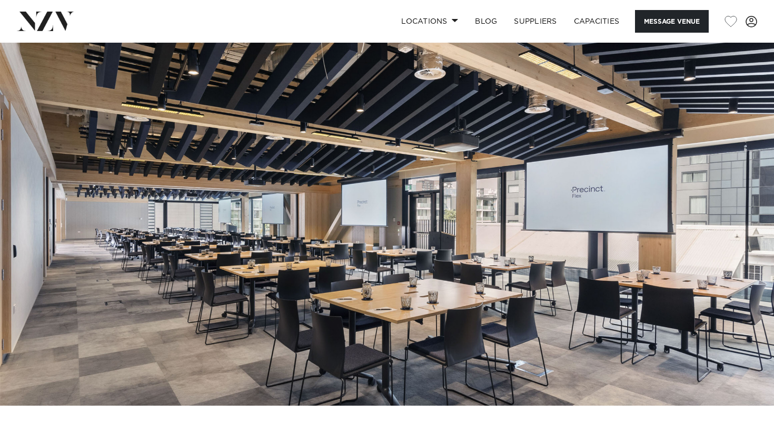 The height and width of the screenshot is (422, 774). Describe the element at coordinates (486, 21) in the screenshot. I see `a: BLOG` at that location.